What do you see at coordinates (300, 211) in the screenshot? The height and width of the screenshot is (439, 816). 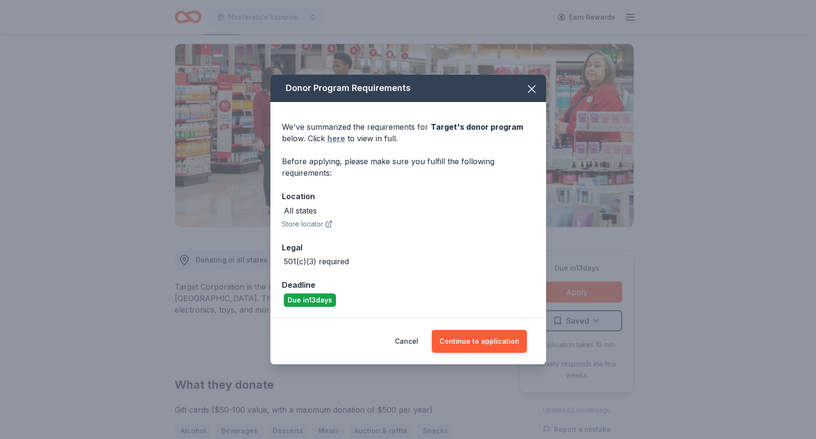 I see `div: All states` at bounding box center [300, 211].